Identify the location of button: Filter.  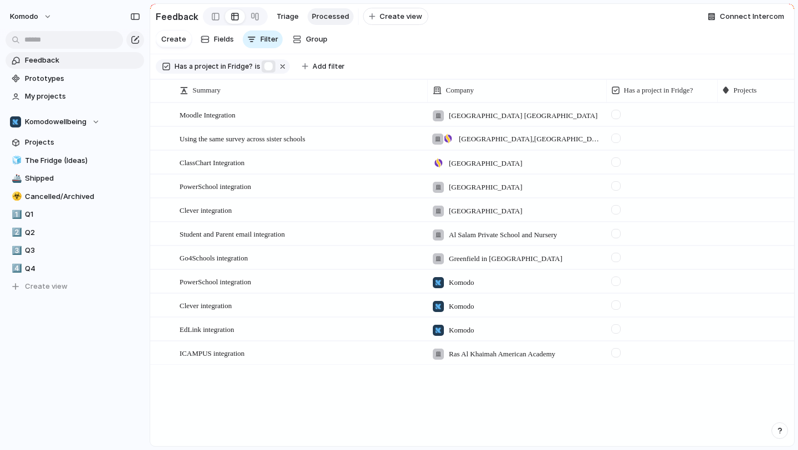
(263, 39).